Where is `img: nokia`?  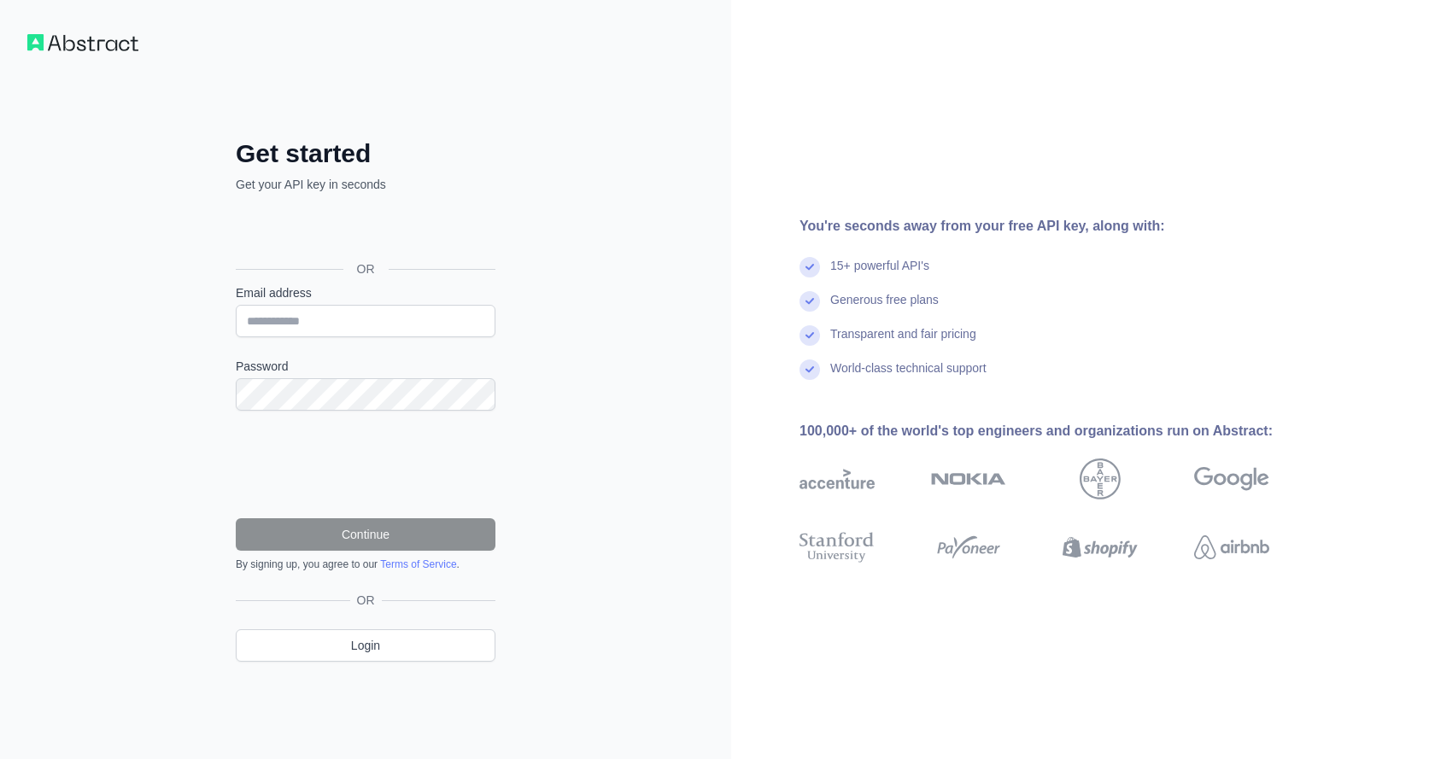
img: nokia is located at coordinates (969, 479).